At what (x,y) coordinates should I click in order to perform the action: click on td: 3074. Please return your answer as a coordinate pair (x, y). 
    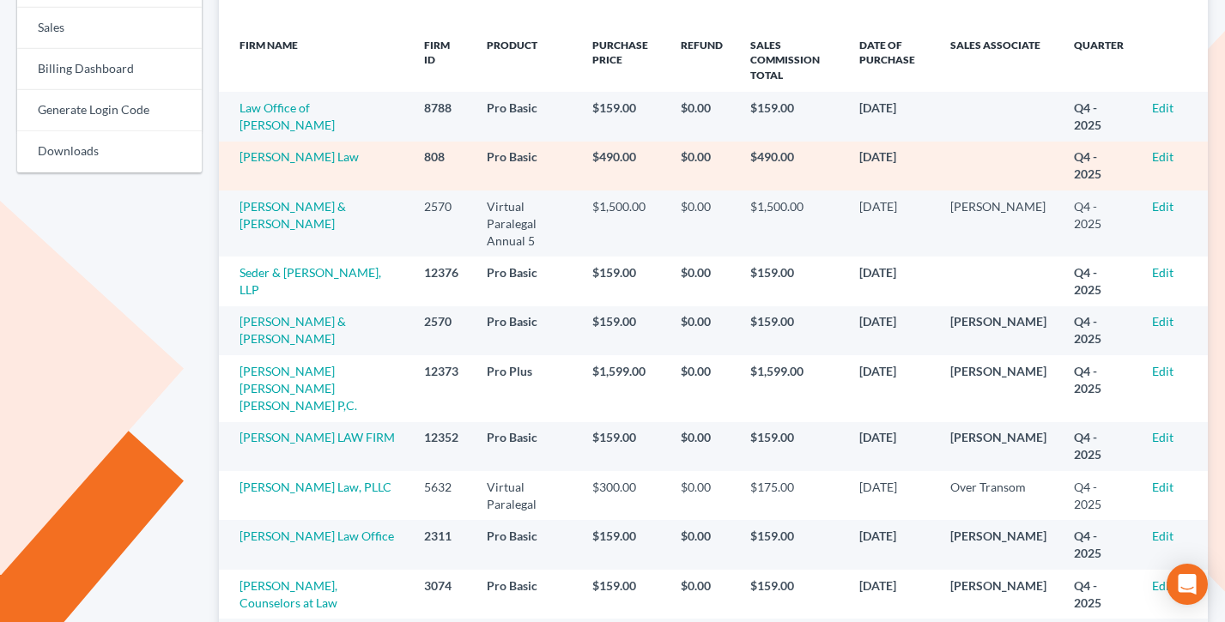
    Looking at the image, I should click on (441, 594).